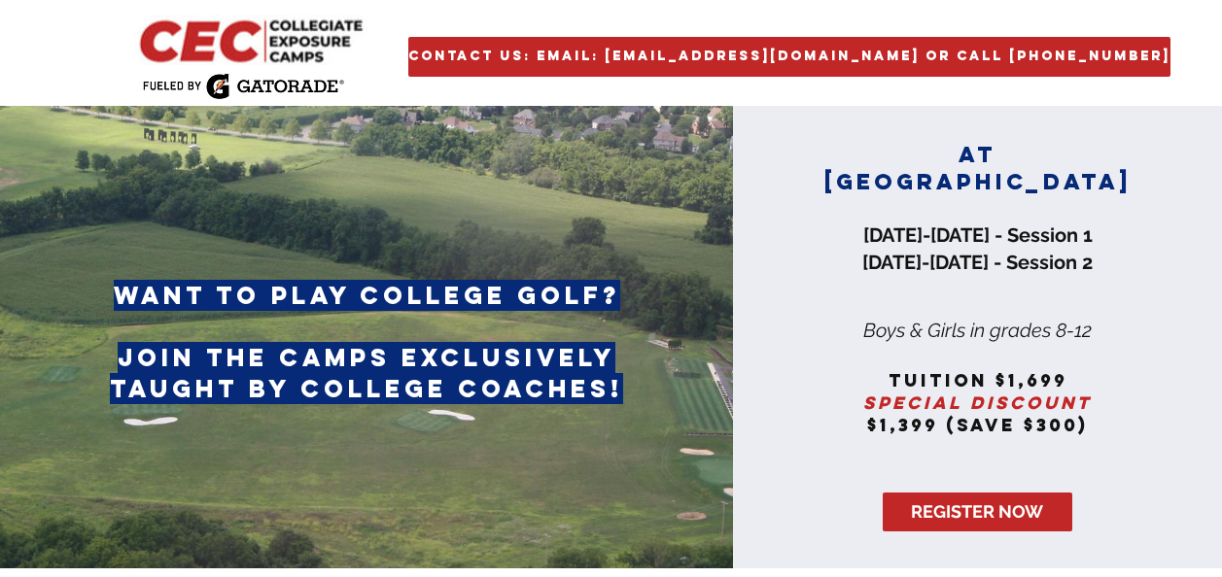 The image size is (1222, 577). What do you see at coordinates (253, 40) in the screenshot?
I see `img: CEC Logo Primary_edited.jpg` at bounding box center [253, 40].